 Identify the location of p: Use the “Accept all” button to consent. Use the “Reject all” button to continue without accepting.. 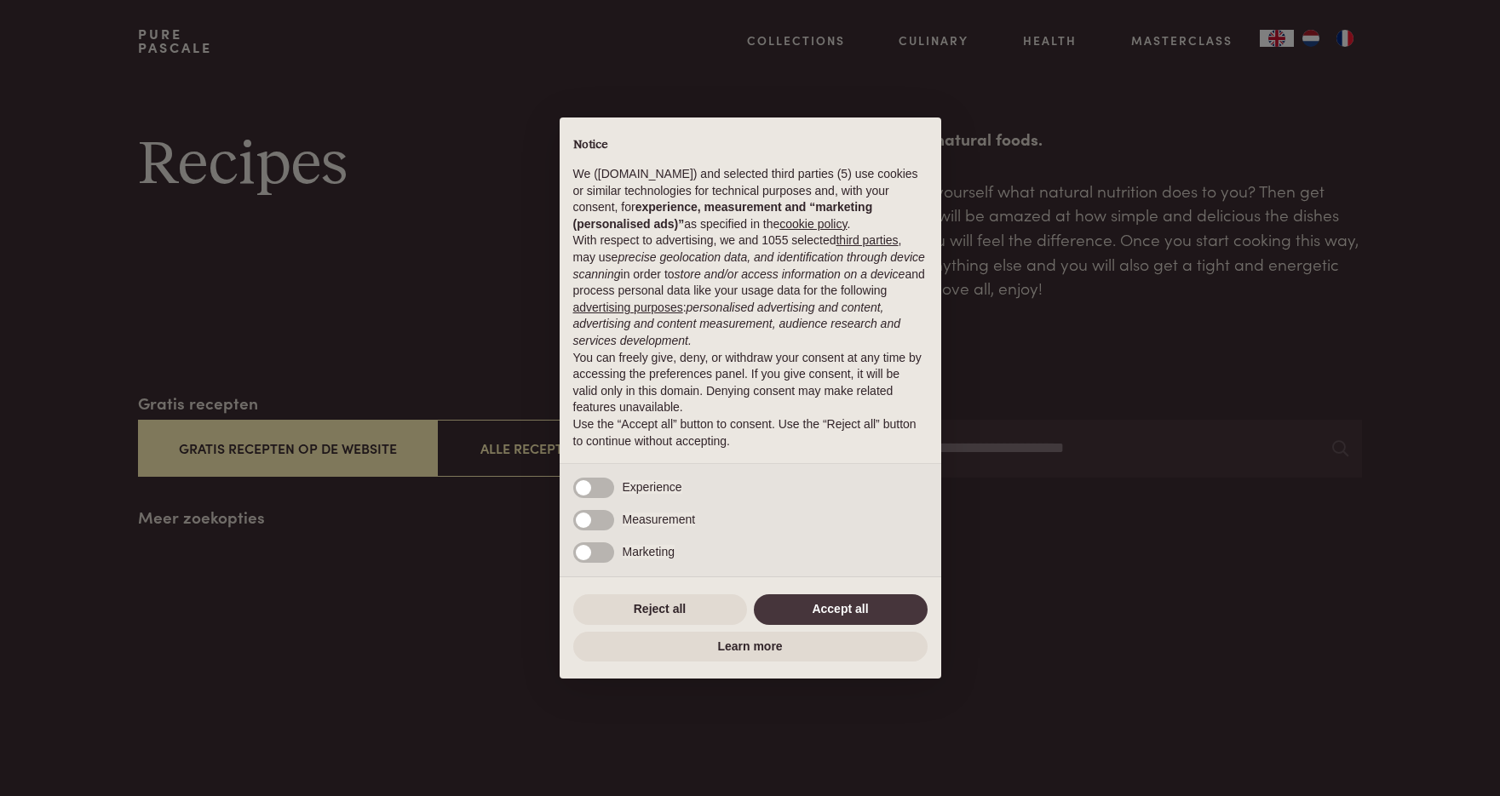
(750, 433).